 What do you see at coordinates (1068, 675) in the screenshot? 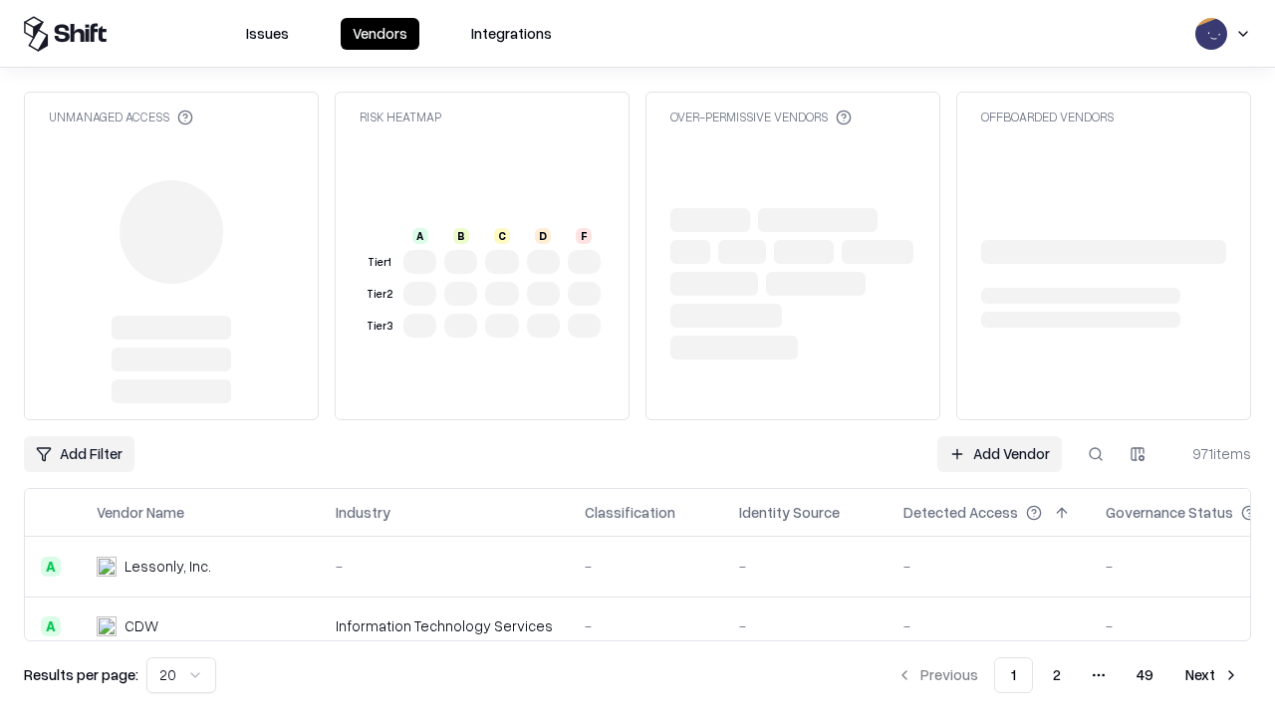
I see `nav: pagination` at bounding box center [1068, 675].